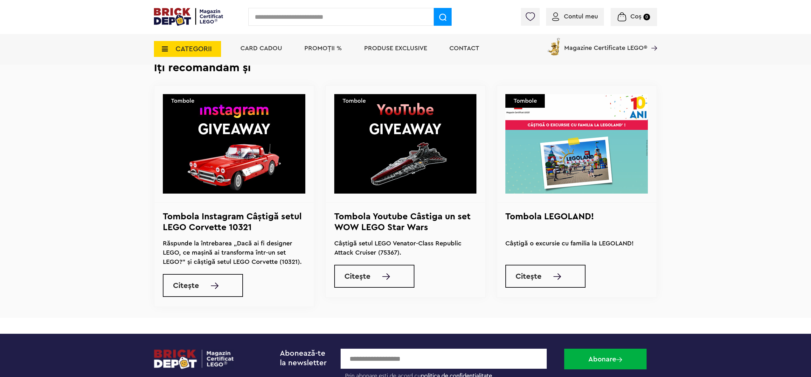 This screenshot has height=377, width=811. I want to click on span: Abonează-te la newsletter, so click(303, 359).